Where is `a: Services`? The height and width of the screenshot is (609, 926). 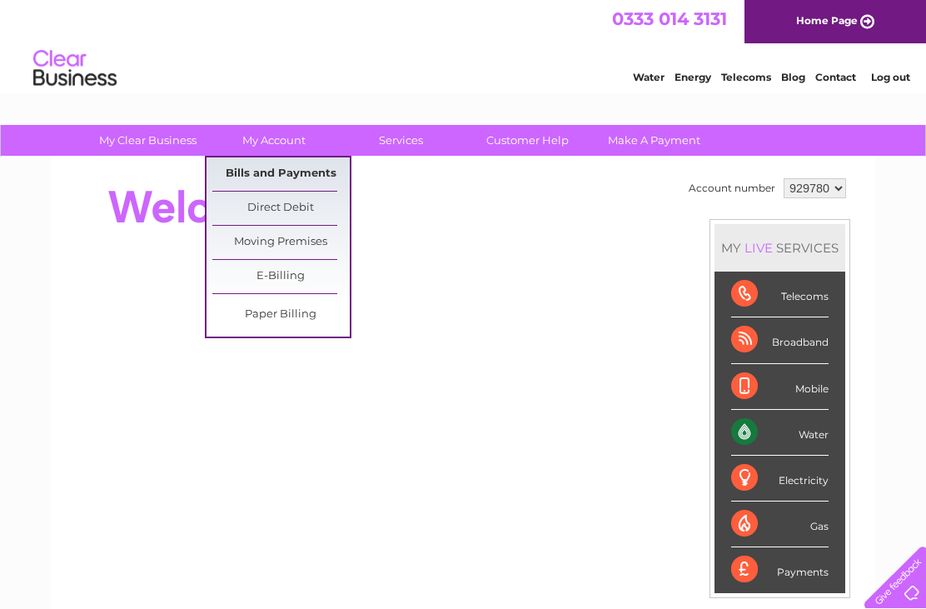 a: Services is located at coordinates (401, 140).